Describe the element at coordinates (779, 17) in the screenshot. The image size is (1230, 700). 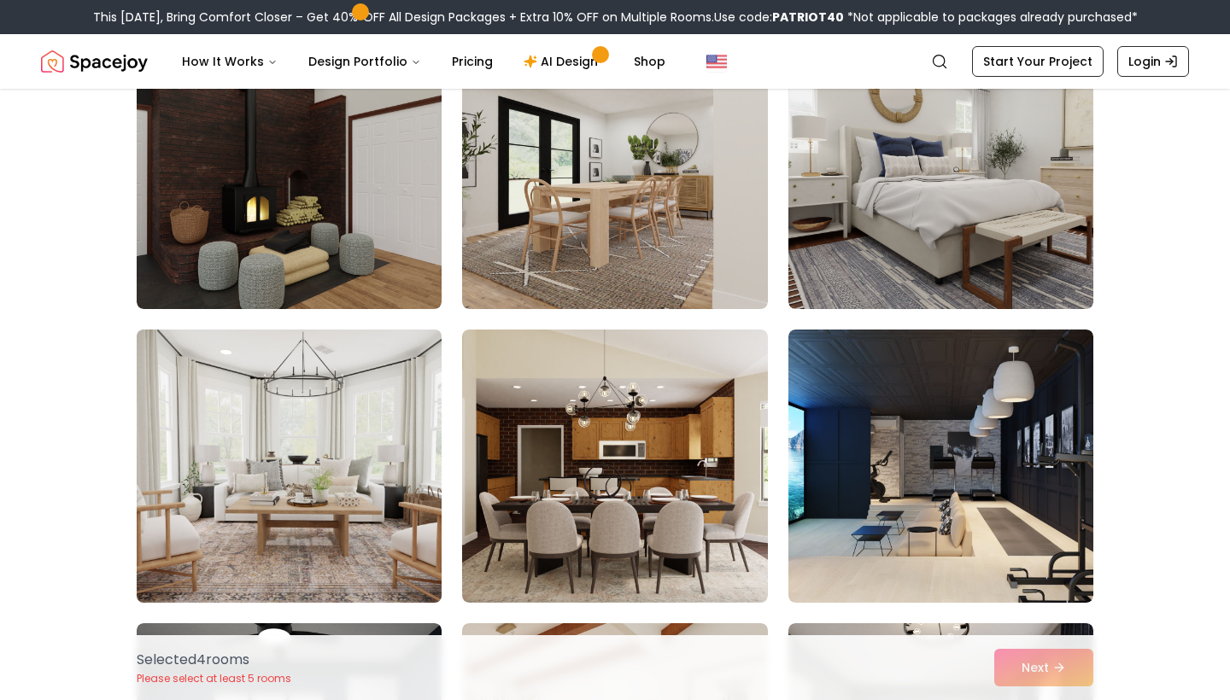
I see `span: Use code:` at that location.